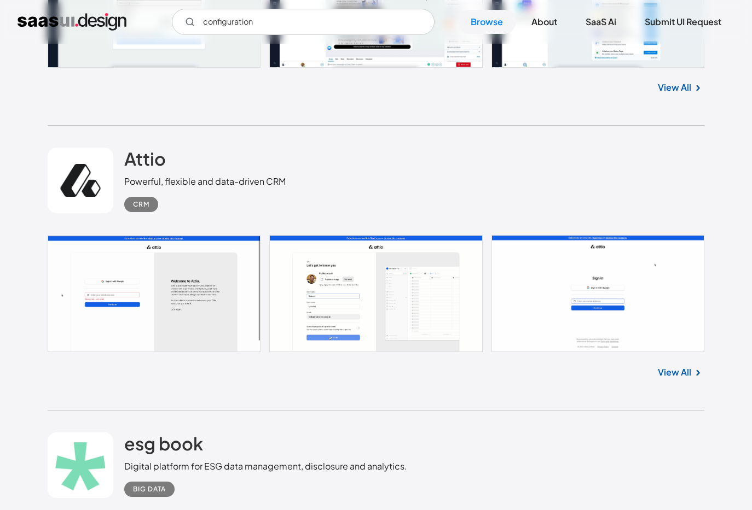  What do you see at coordinates (164, 446) in the screenshot?
I see `a: esg book` at bounding box center [164, 446].